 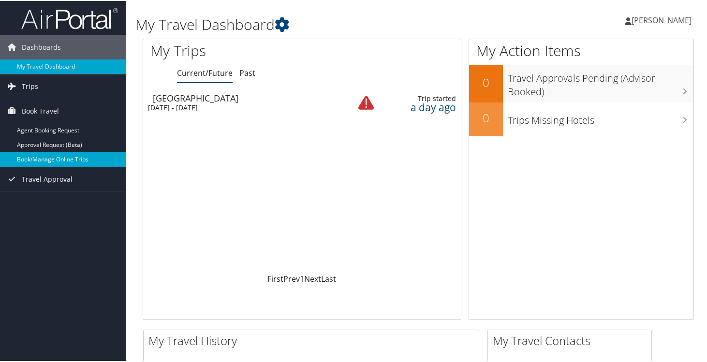 What do you see at coordinates (328, 278) in the screenshot?
I see `a: Last` at bounding box center [328, 278].